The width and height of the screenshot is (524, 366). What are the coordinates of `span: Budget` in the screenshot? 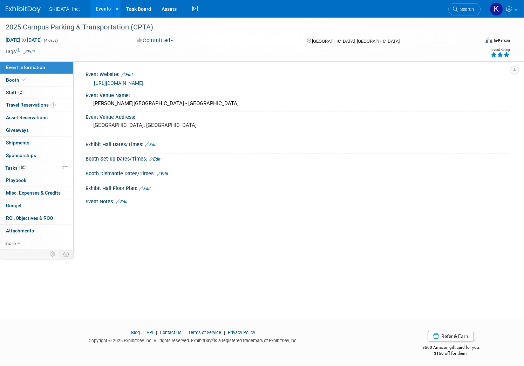 It's located at (14, 206).